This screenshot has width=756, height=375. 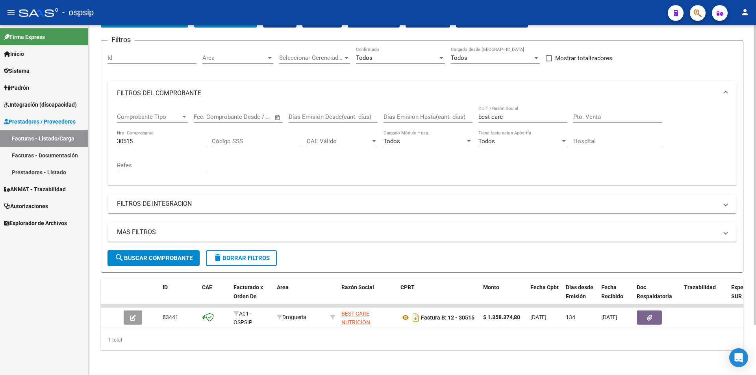 I want to click on span: Drogueria, so click(x=291, y=317).